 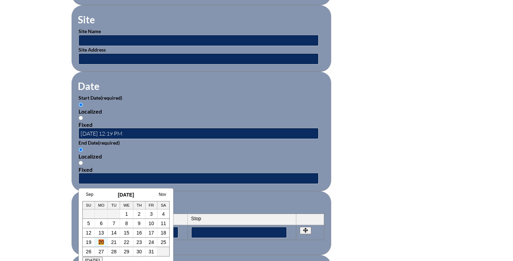 I want to click on a: 5, so click(x=89, y=224).